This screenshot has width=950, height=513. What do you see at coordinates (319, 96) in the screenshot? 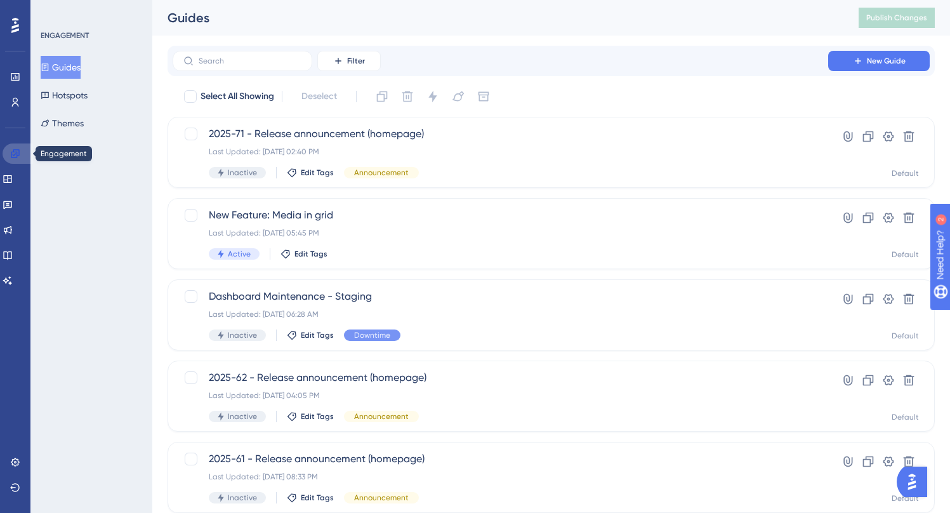
I see `span: Deselect` at bounding box center [319, 96].